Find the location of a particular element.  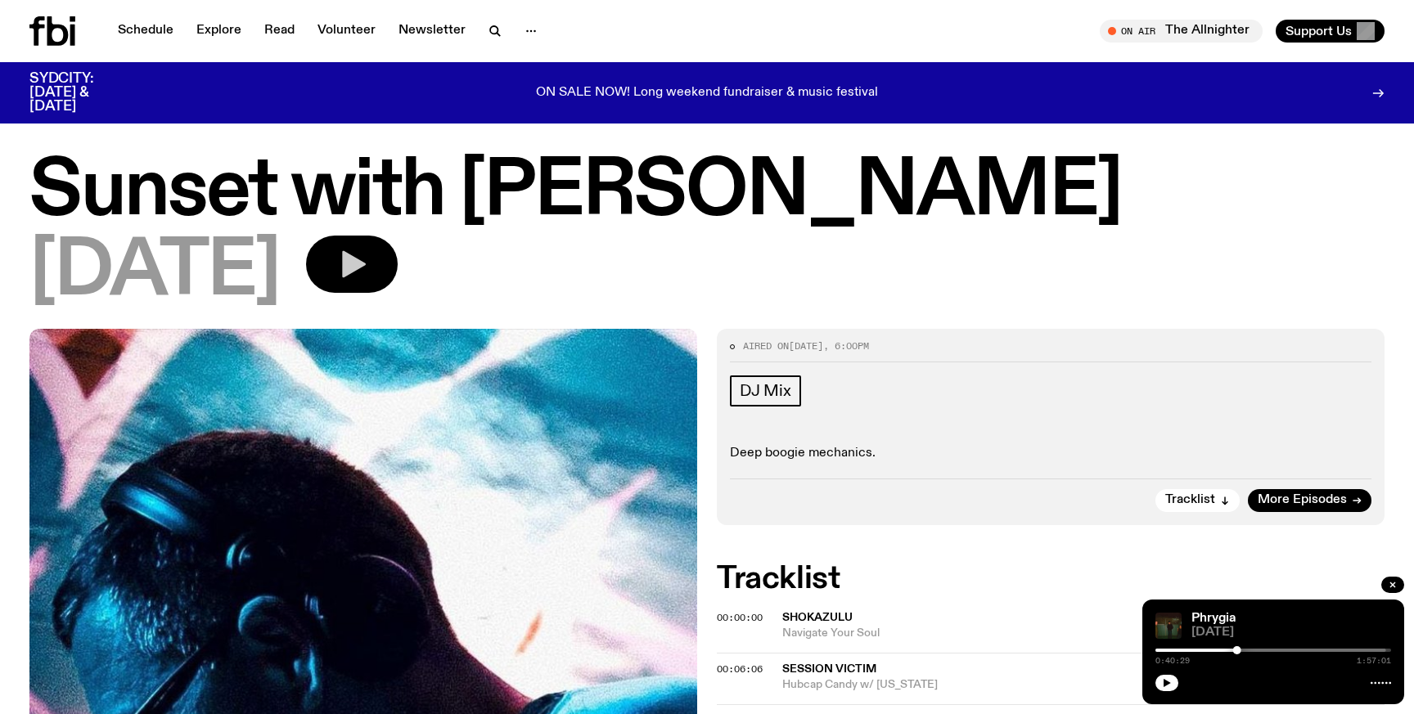

span: Tracklist is located at coordinates (1190, 500).